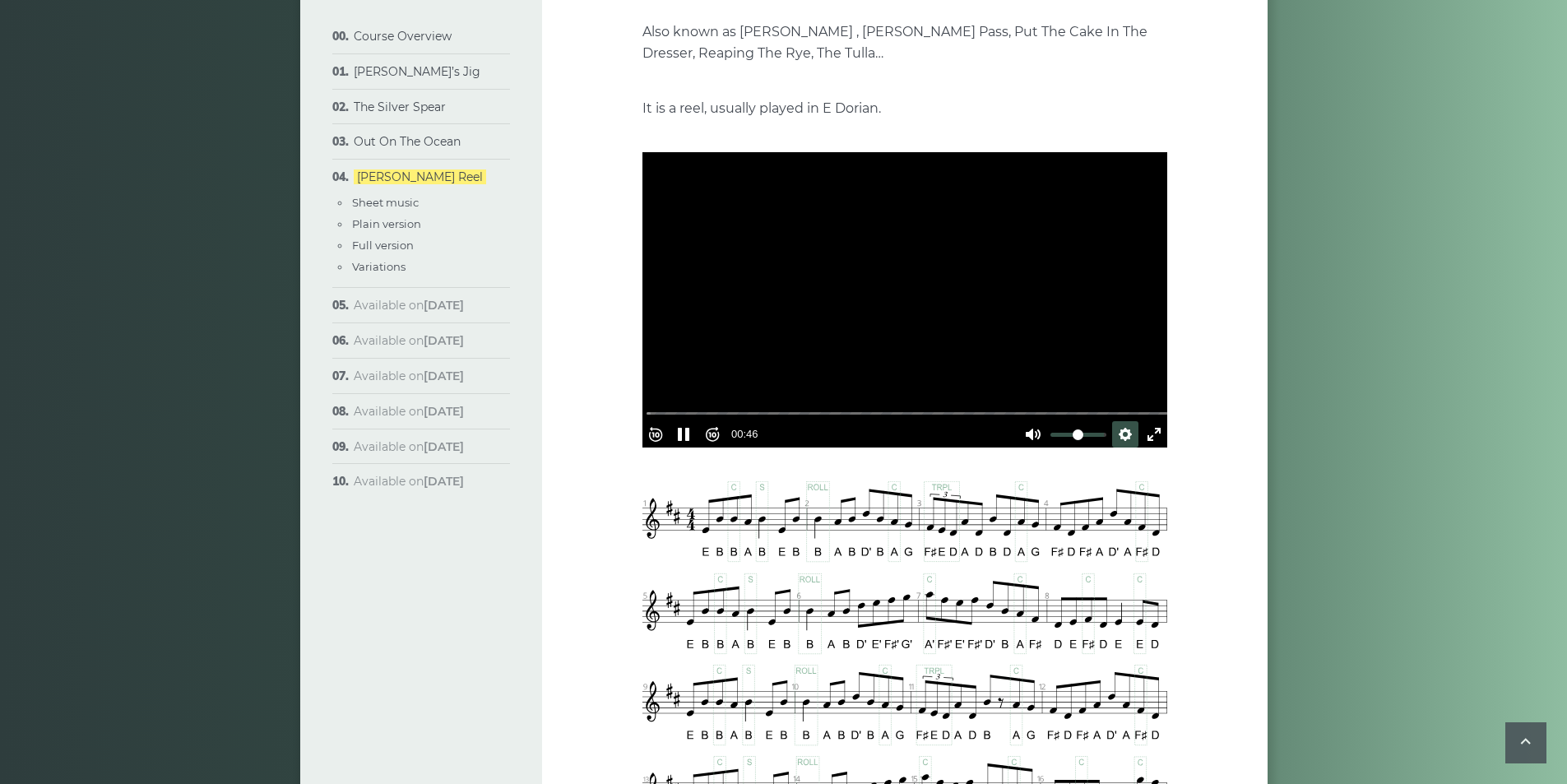  What do you see at coordinates (385, 202) in the screenshot?
I see `a: Sheet music` at bounding box center [385, 202].